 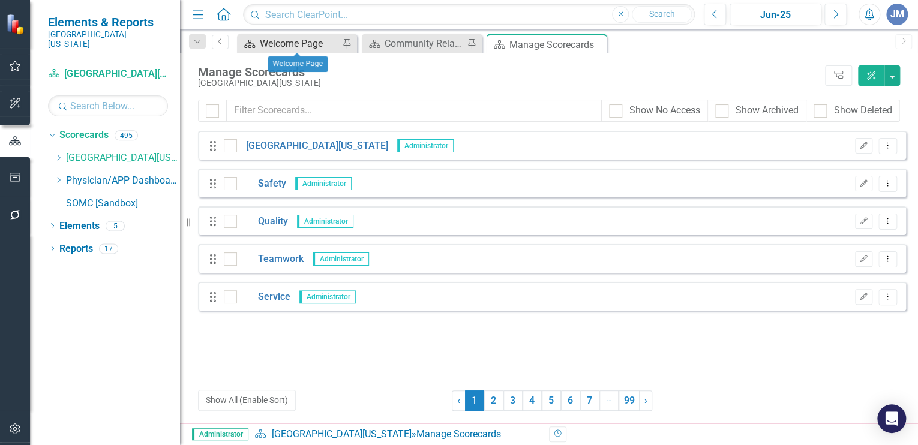 What do you see at coordinates (513, 401) in the screenshot?
I see `a: 3` at bounding box center [513, 401].